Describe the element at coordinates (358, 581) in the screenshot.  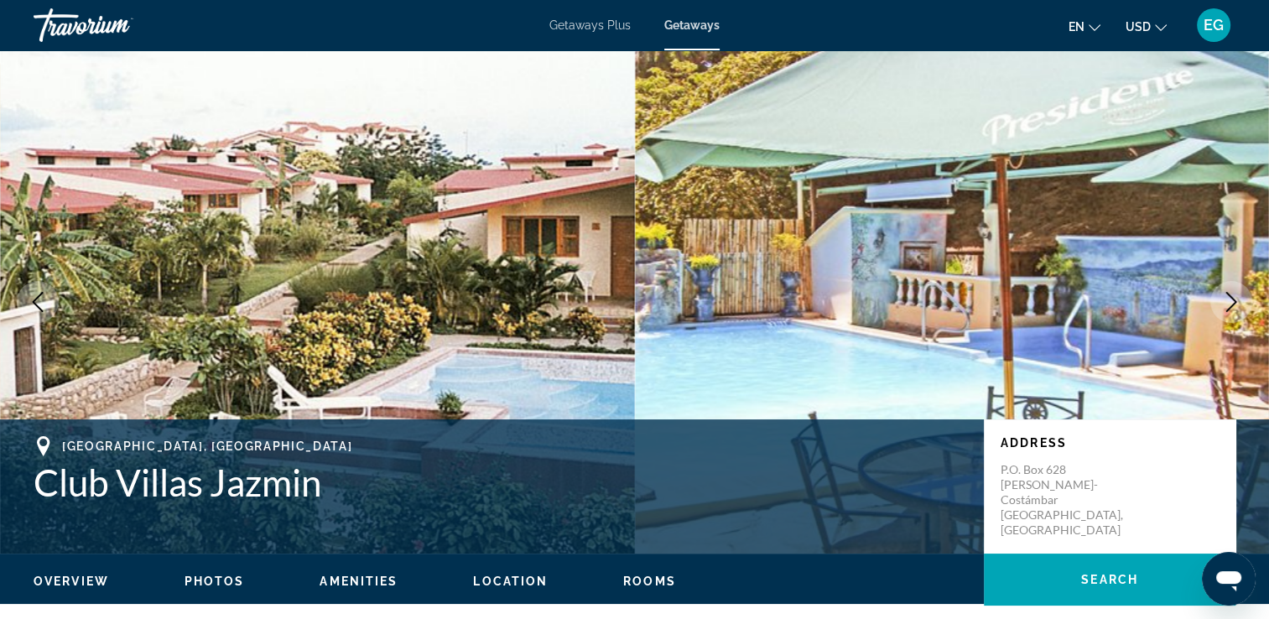
I see `span: Amenities` at that location.